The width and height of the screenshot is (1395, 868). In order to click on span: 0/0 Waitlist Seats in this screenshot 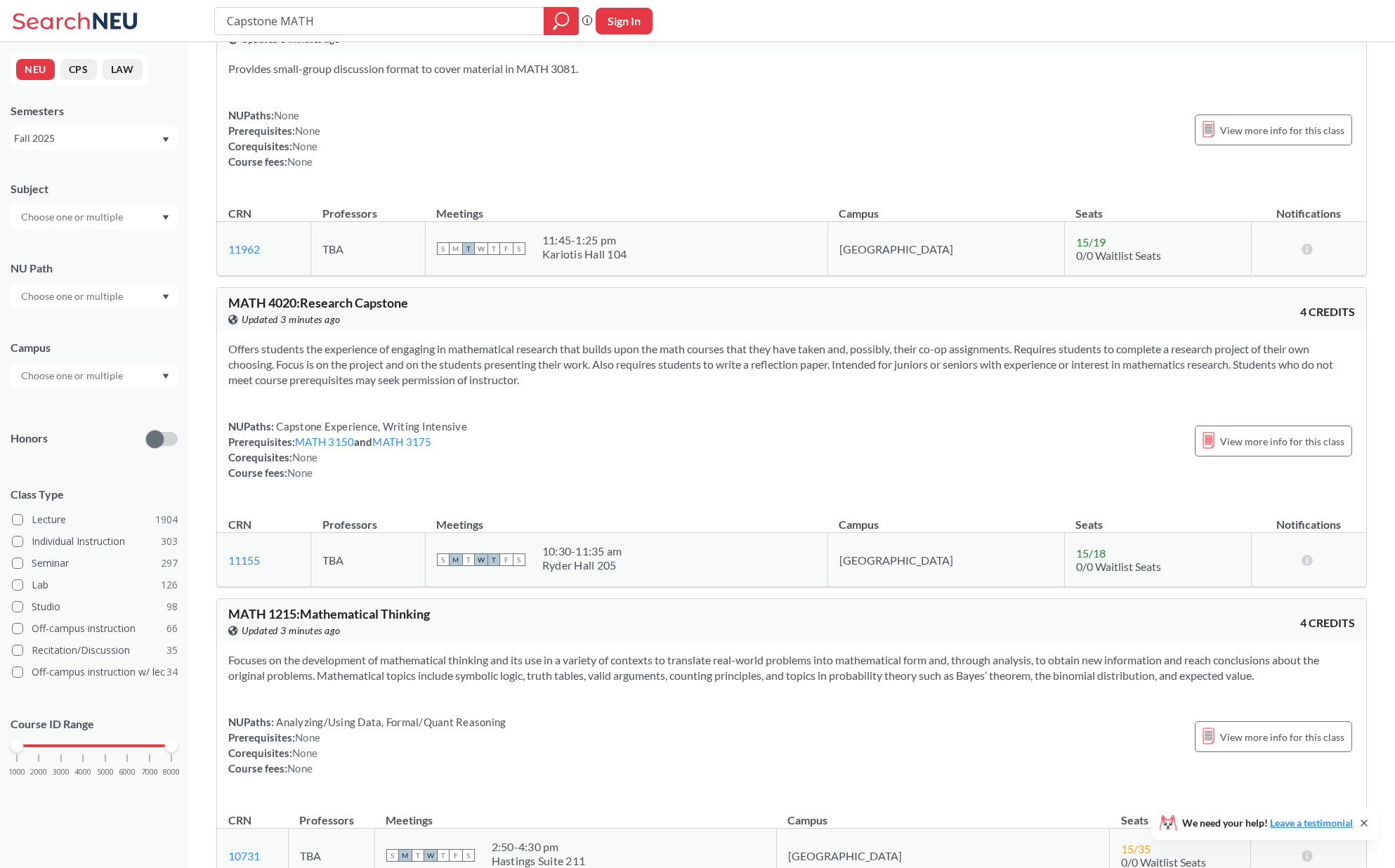, I will do `click(1118, 255)`.